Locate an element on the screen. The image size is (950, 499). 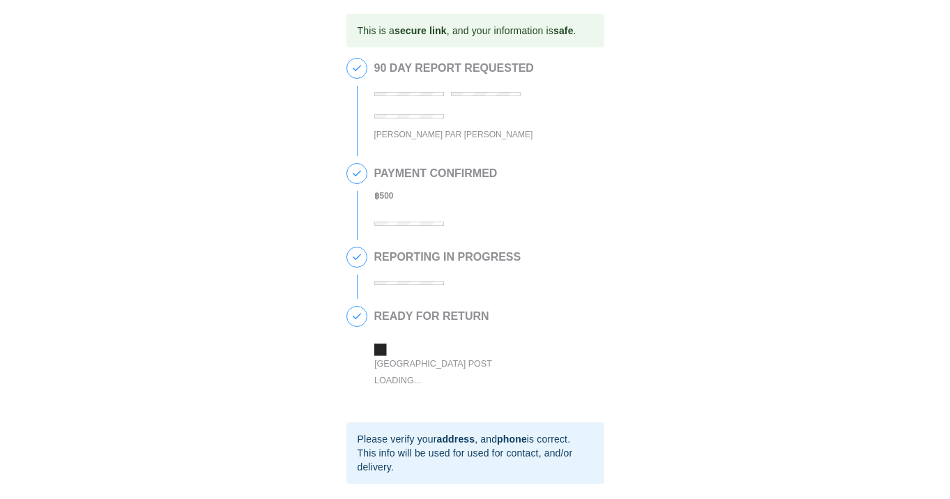
span: 1 is located at coordinates (357, 68).